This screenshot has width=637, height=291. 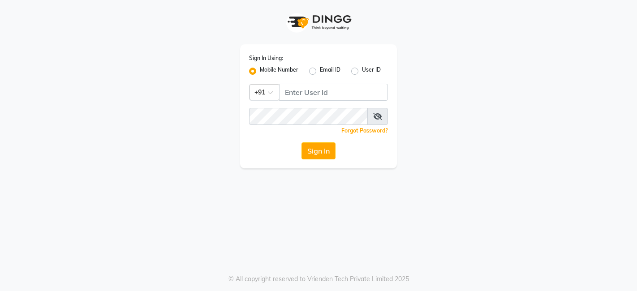 What do you see at coordinates (365, 130) in the screenshot?
I see `a: Forgot Password?` at bounding box center [365, 130].